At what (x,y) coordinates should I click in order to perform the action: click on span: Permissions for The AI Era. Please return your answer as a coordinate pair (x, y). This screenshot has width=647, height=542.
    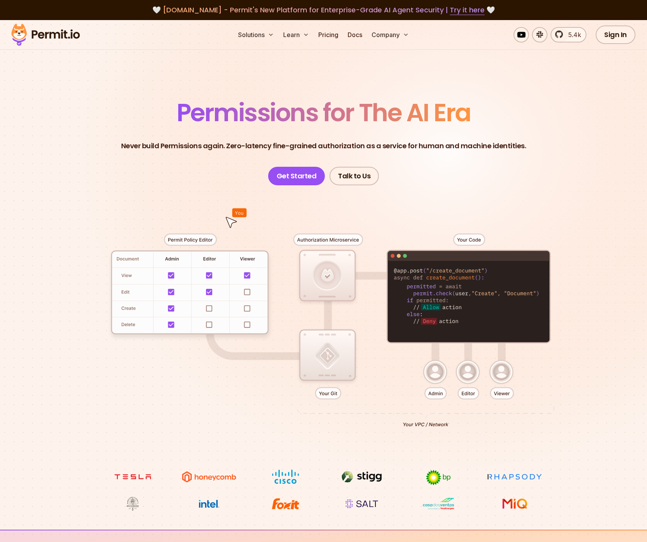
    Looking at the image, I should click on (324, 112).